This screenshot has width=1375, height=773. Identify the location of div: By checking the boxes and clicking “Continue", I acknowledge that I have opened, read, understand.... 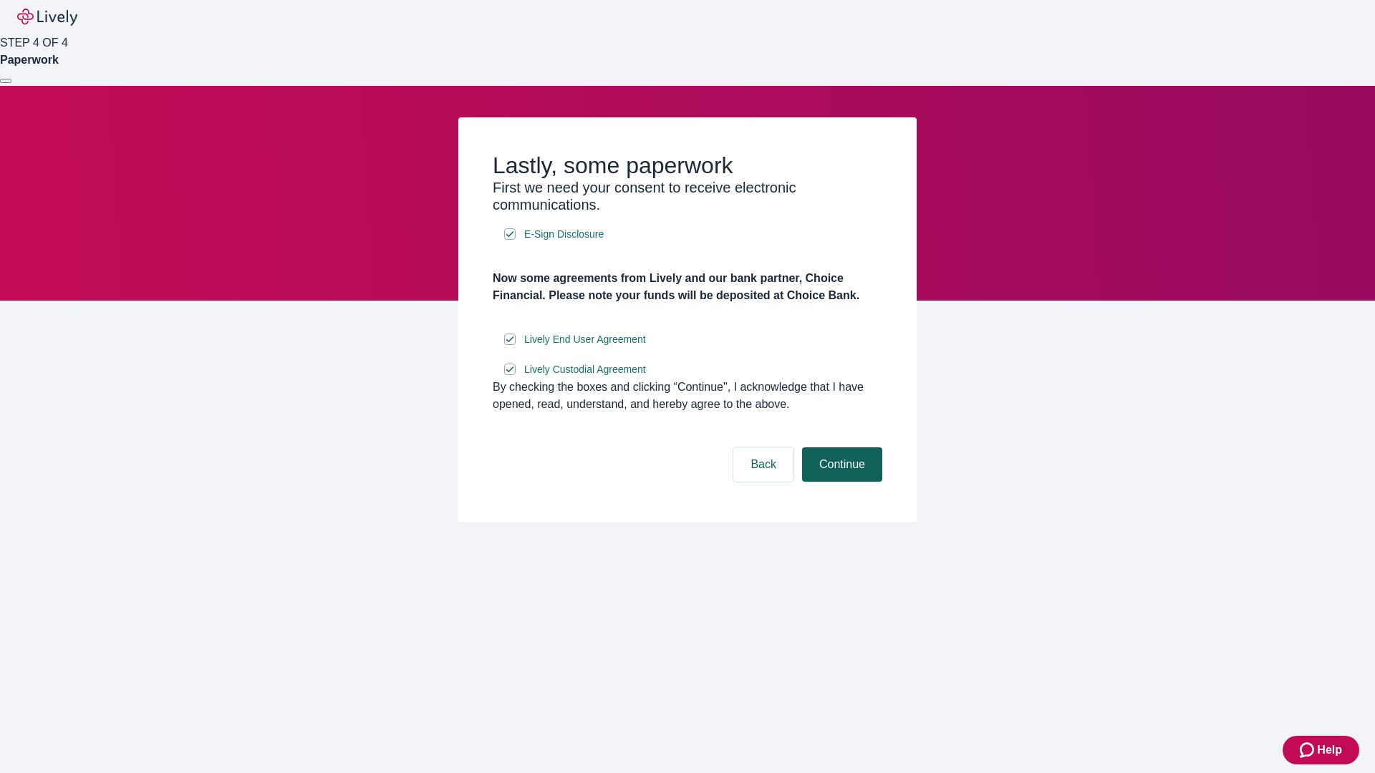
(688, 396).